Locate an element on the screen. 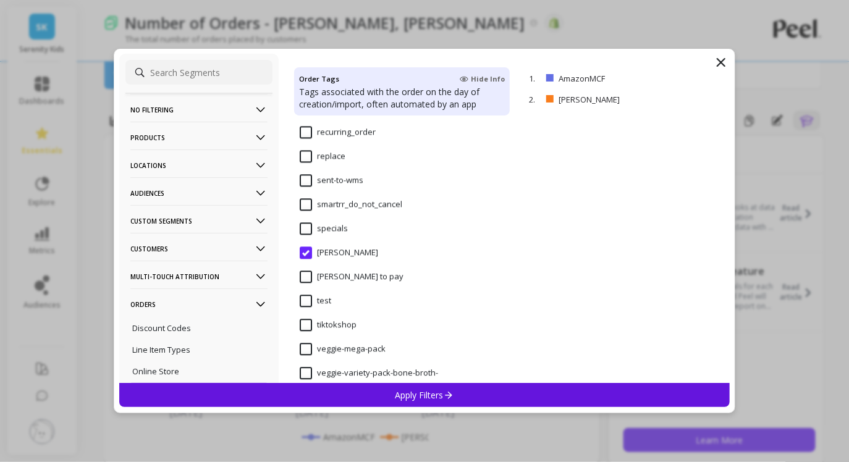  span: recurring_order is located at coordinates (337, 132).